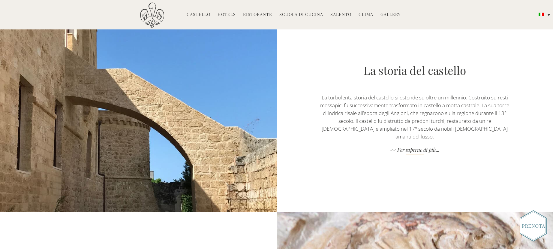  What do you see at coordinates (415, 150) in the screenshot?
I see `a: >> Per saperne di più...` at bounding box center [415, 150].